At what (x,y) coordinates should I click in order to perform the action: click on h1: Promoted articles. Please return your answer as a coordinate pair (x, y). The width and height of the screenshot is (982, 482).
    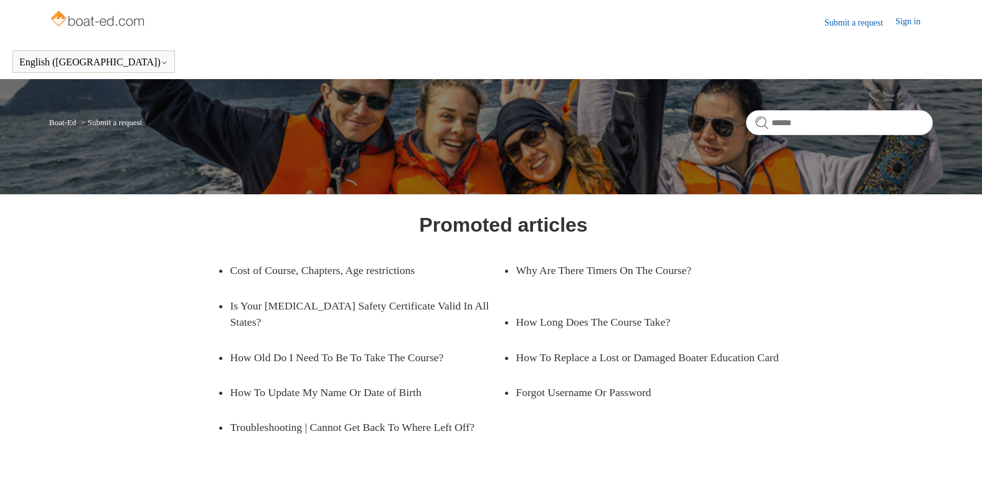
    Looking at the image, I should click on (503, 225).